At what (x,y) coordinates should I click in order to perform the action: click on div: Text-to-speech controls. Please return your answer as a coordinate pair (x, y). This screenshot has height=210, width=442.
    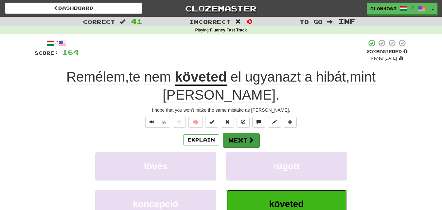
    Looking at the image, I should click on (157, 122).